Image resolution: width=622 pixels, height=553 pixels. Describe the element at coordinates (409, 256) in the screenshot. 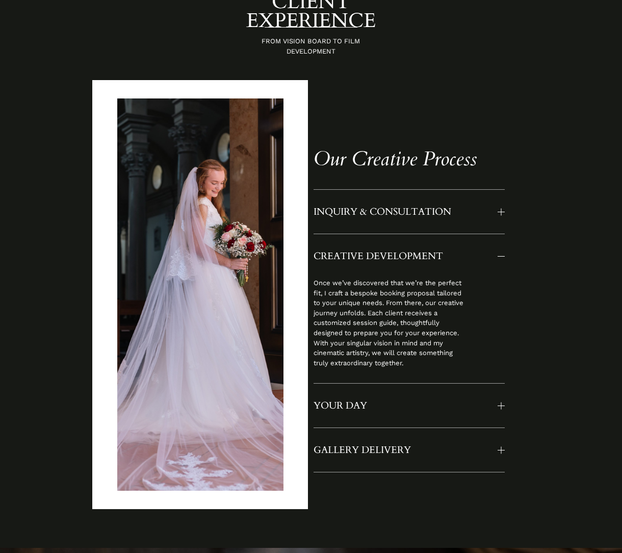

I see `button: CREATIVE DEVELOPMENT` at that location.